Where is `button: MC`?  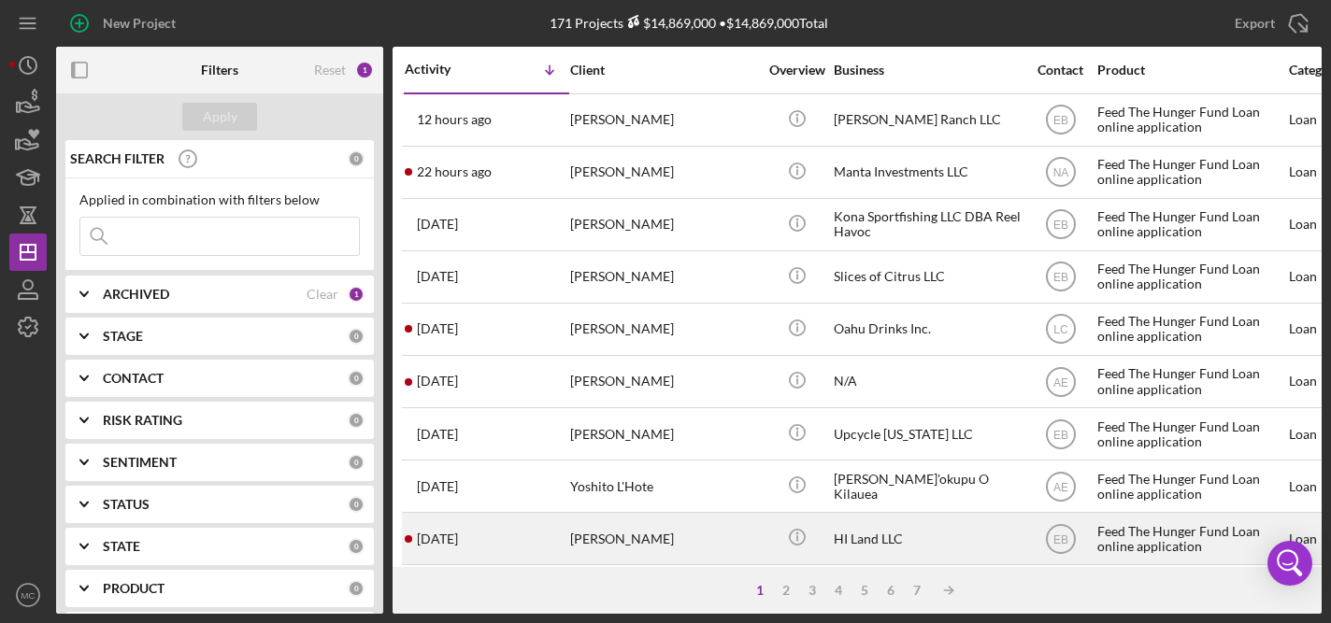 button: MC is located at coordinates (28, 595).